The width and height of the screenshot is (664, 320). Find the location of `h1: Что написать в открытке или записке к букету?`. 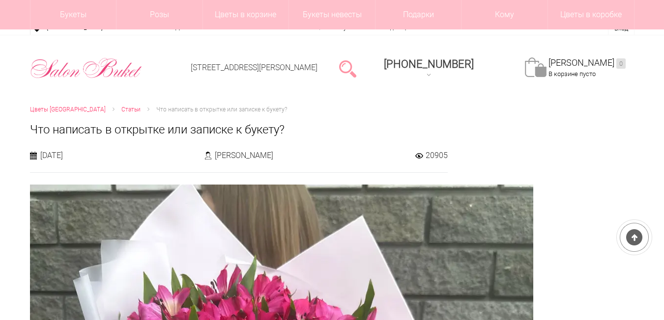

h1: Что написать в открытке или записке к букету? is located at coordinates (332, 130).